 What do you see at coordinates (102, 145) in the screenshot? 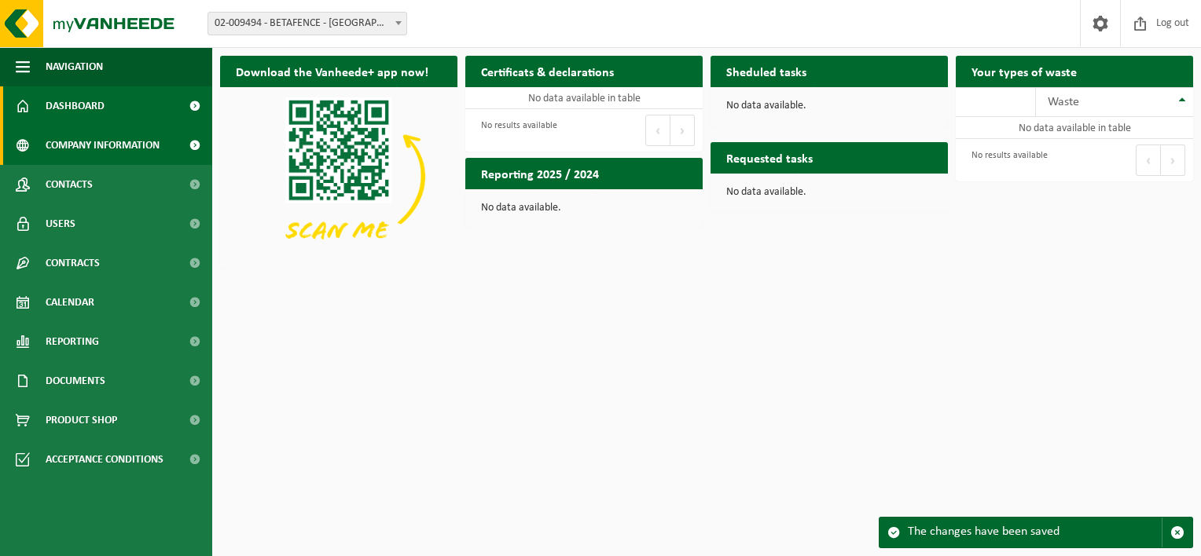
I see `span: Company information` at bounding box center [102, 145].